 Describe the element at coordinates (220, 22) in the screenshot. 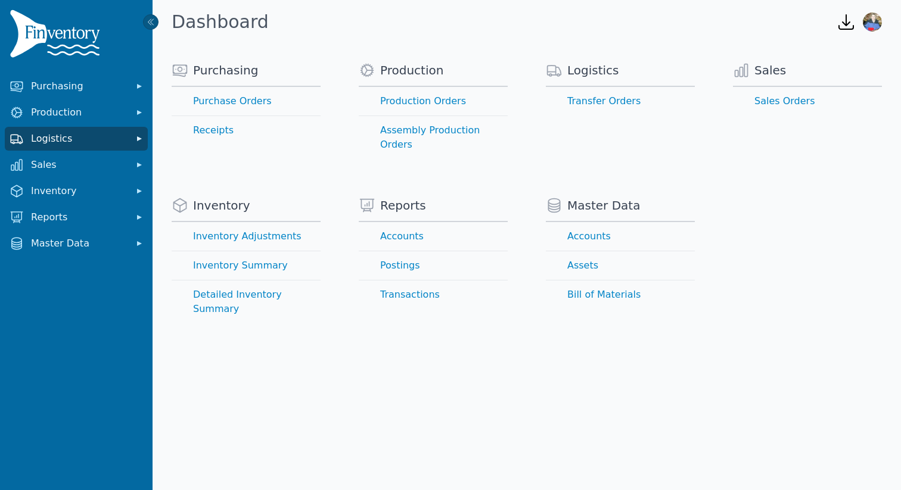

I see `h1: Dashboard` at that location.